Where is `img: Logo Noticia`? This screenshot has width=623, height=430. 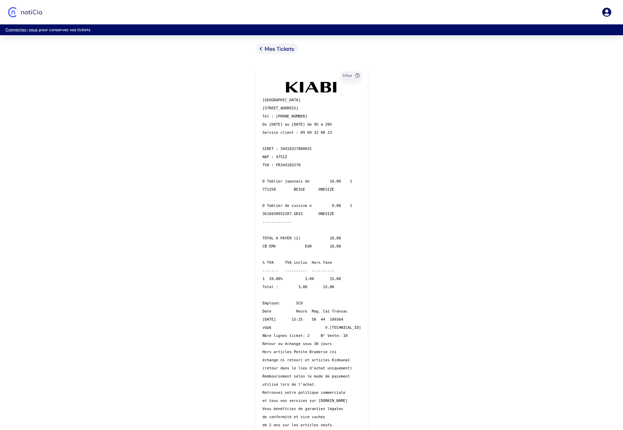
img: Logo Noticia is located at coordinates (25, 12).